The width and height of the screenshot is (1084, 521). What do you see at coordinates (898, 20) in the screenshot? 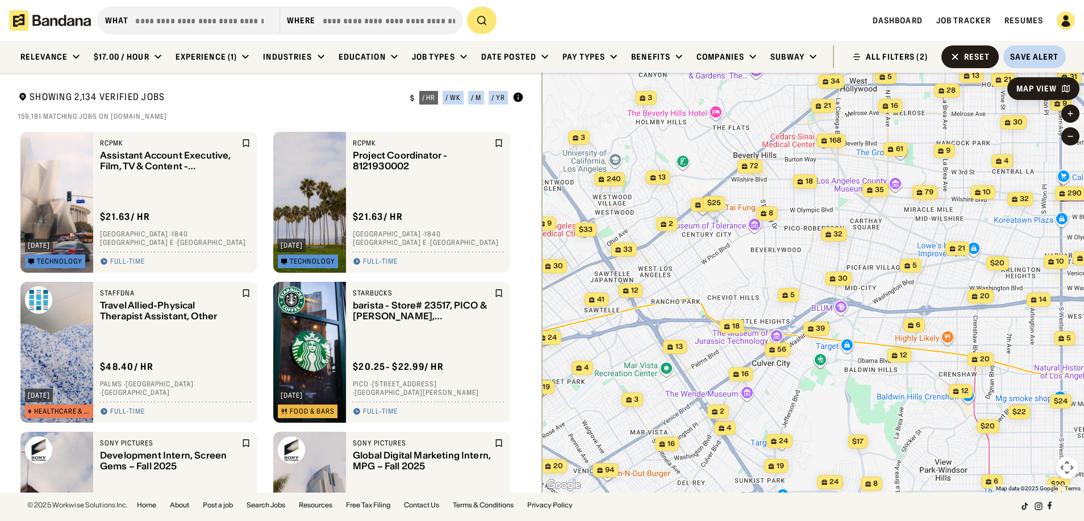
I see `span: Dashboard` at bounding box center [898, 20].